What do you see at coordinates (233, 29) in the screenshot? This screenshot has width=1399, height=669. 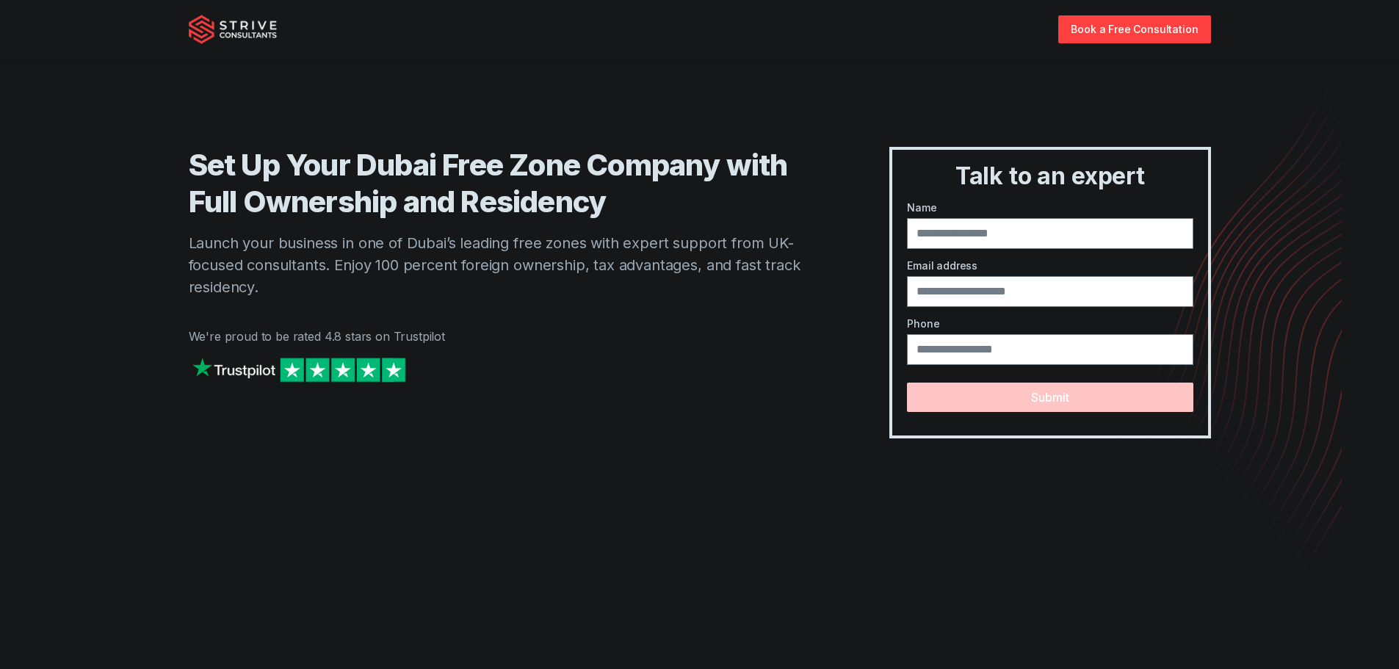 I see `img: Strive Consultants` at bounding box center [233, 29].